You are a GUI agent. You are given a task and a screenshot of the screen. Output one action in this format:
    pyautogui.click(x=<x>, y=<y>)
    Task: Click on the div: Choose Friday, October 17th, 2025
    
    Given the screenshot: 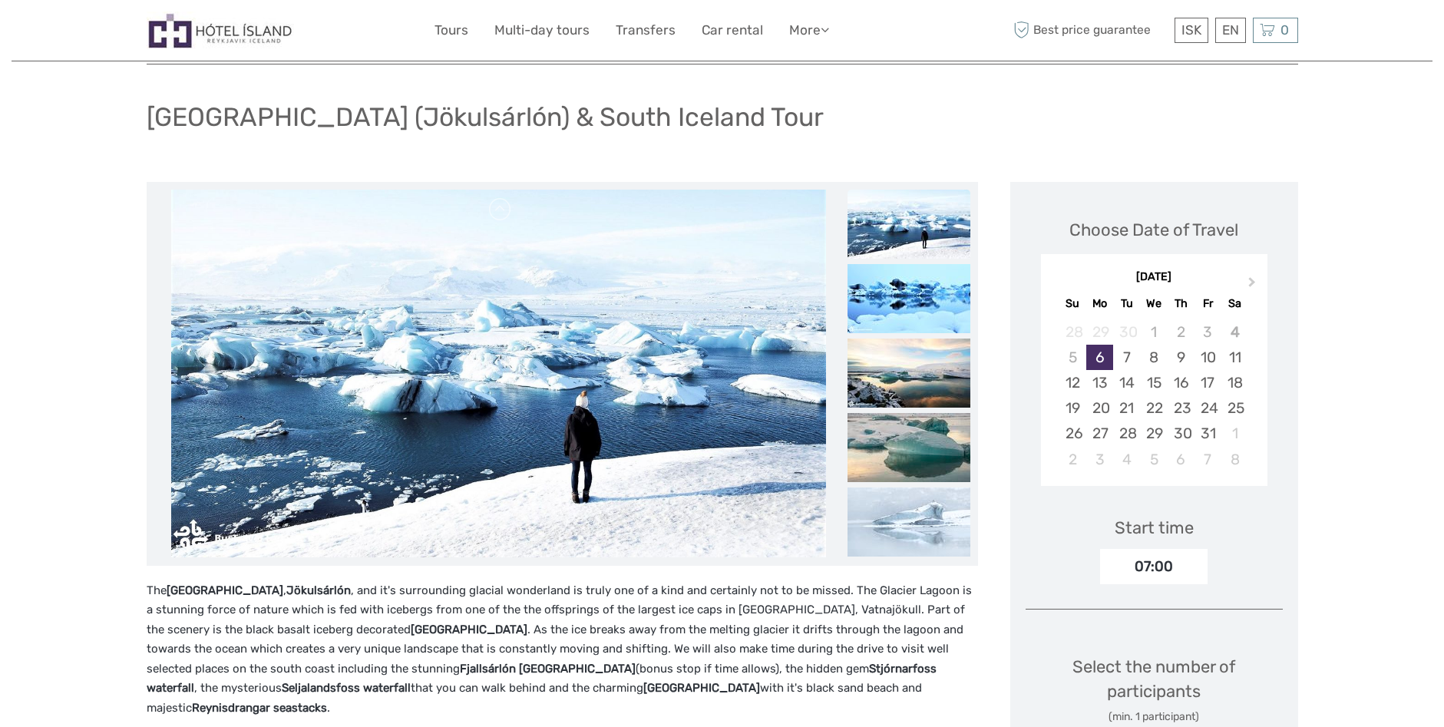 What is the action you would take?
    pyautogui.click(x=1207, y=382)
    